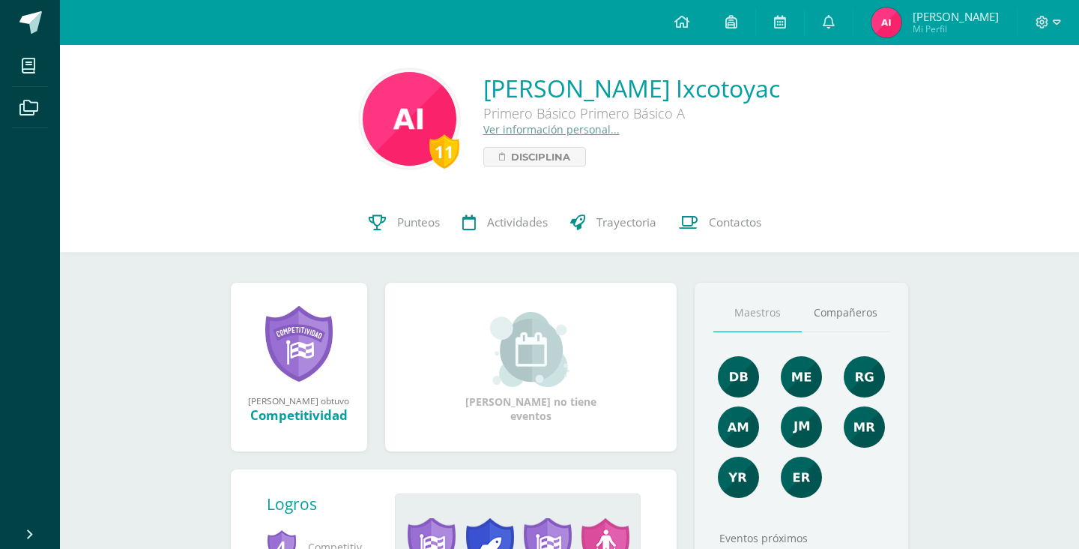 The image size is (1079, 549). Describe the element at coordinates (299, 414) in the screenshot. I see `div: Competitividad` at that location.